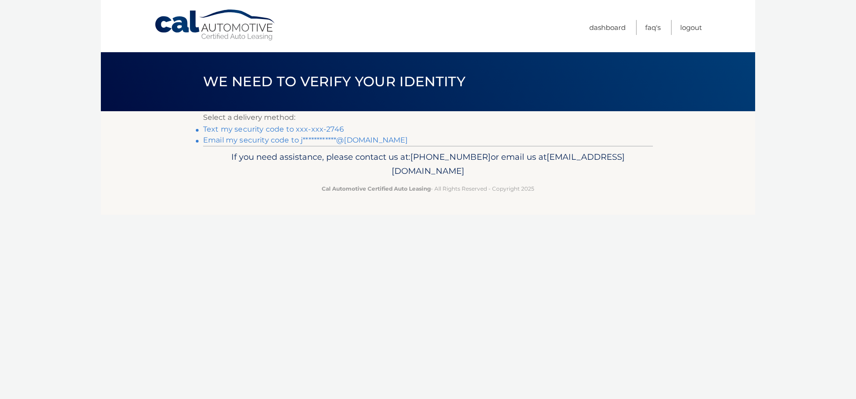 The height and width of the screenshot is (399, 856). I want to click on a: Logout, so click(691, 27).